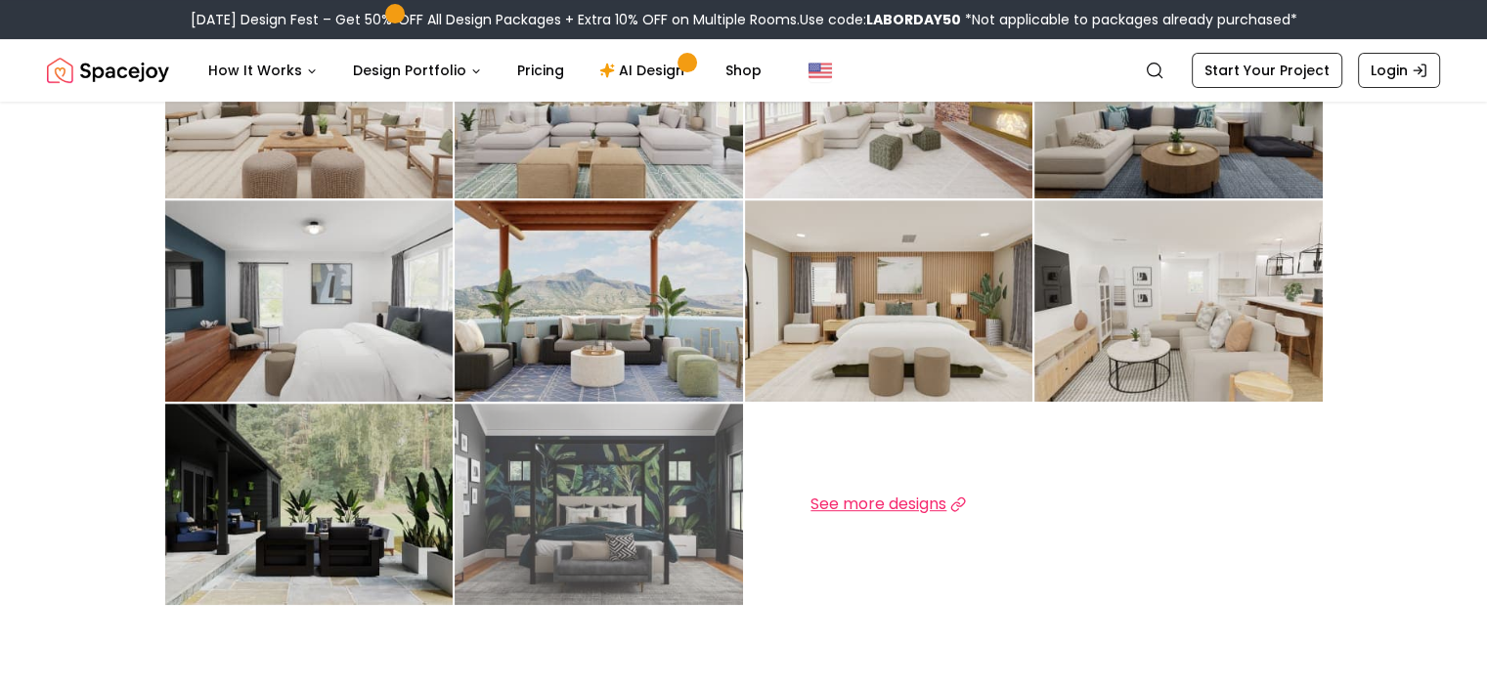 The height and width of the screenshot is (687, 1487). What do you see at coordinates (1267, 70) in the screenshot?
I see `a: Start Your Project` at bounding box center [1267, 70].